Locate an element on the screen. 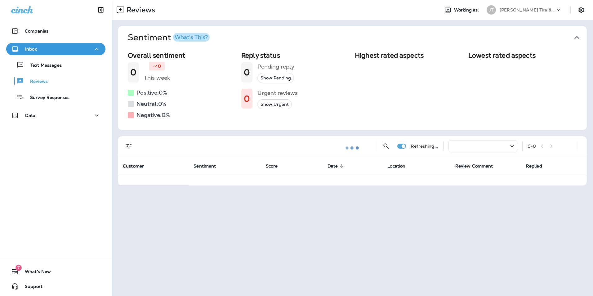  button: Data is located at coordinates (56, 115).